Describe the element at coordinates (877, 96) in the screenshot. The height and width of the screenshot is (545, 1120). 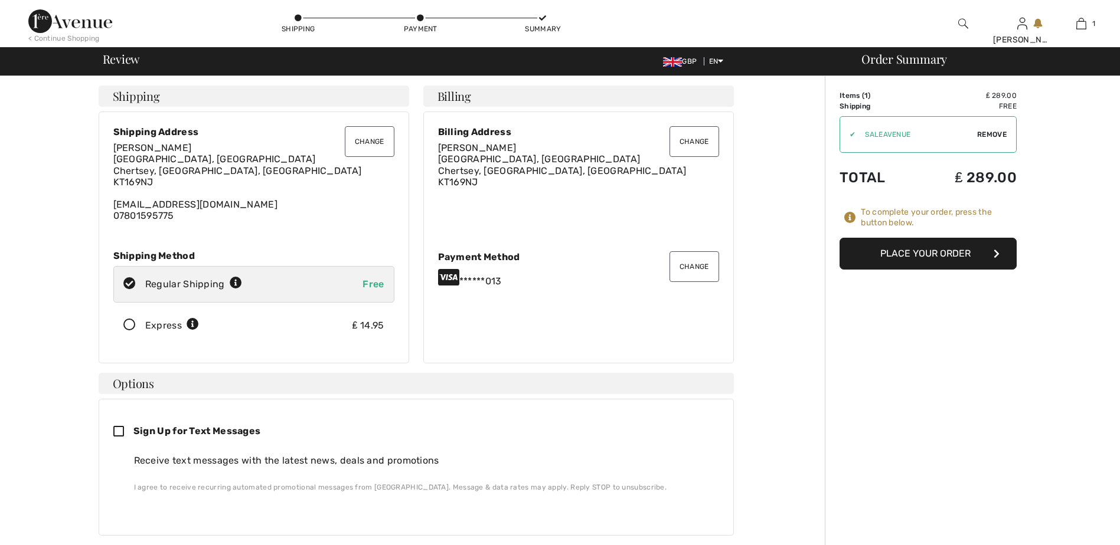
I see `td: Items ( )` at that location.